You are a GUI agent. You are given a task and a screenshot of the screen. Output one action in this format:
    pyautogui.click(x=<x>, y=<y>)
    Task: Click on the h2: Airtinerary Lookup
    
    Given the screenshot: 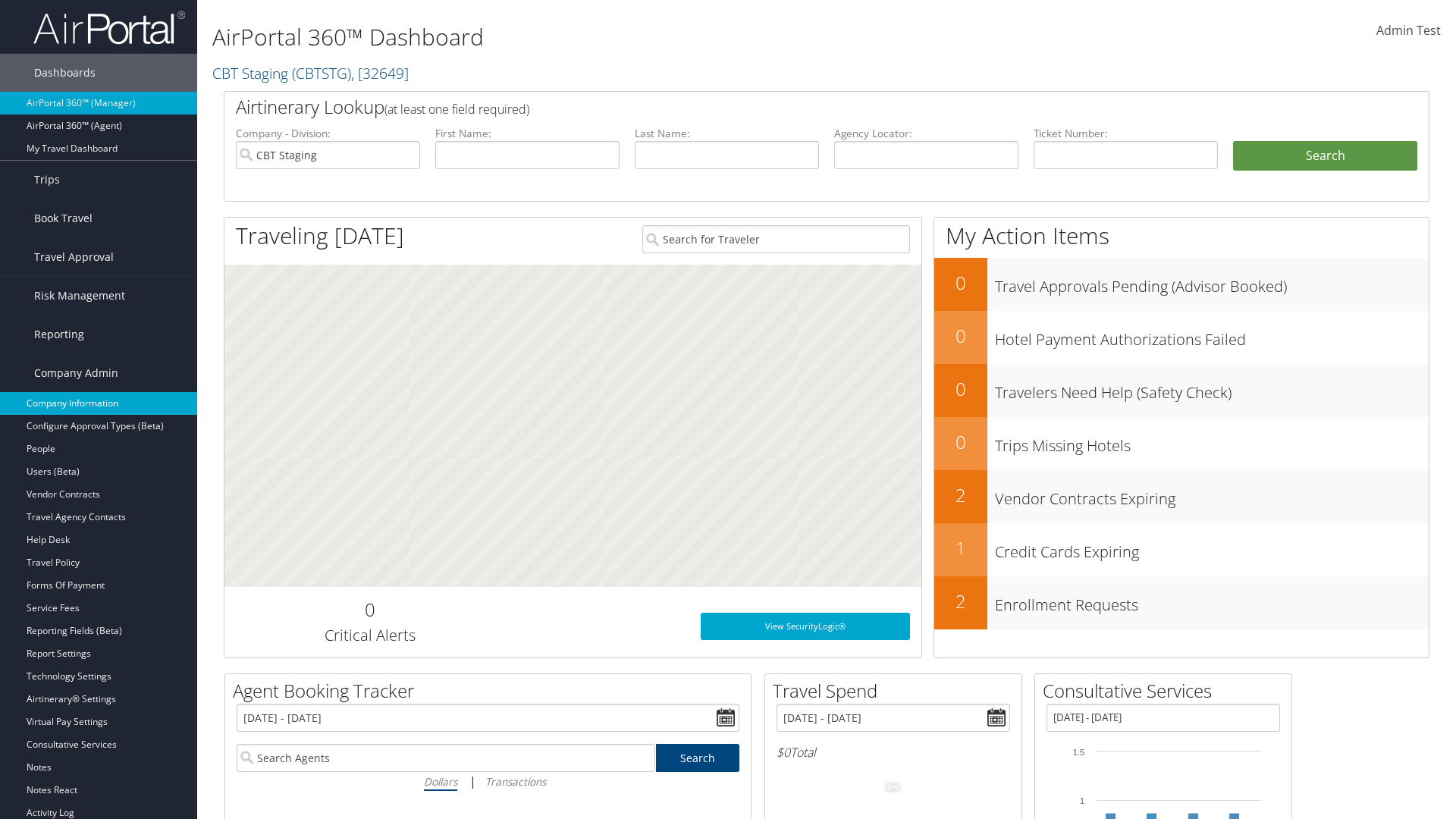 What is the action you would take?
    pyautogui.click(x=776, y=107)
    